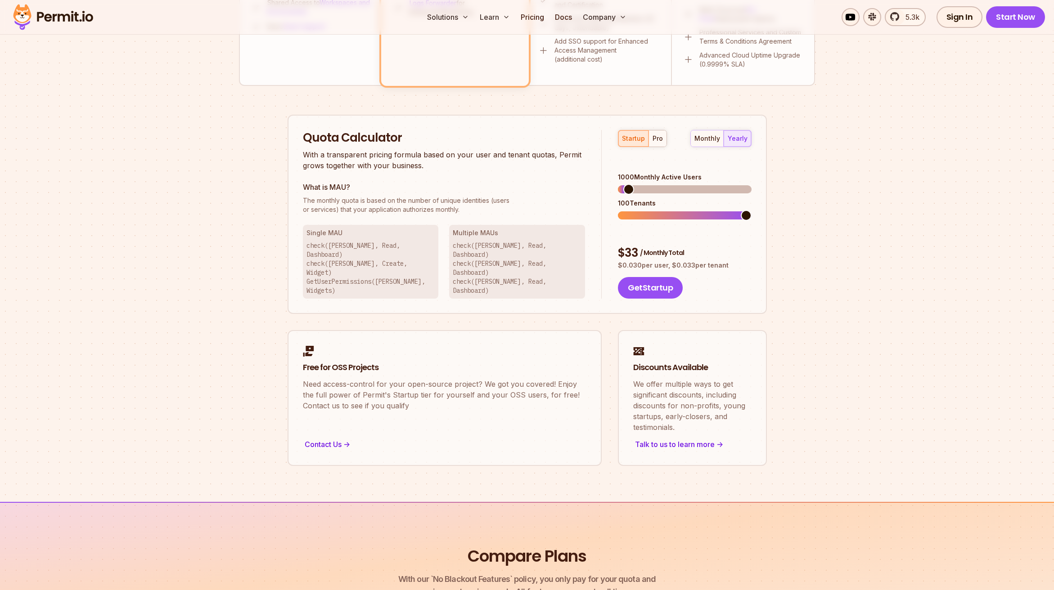  I want to click on span: 5.3k, so click(909, 17).